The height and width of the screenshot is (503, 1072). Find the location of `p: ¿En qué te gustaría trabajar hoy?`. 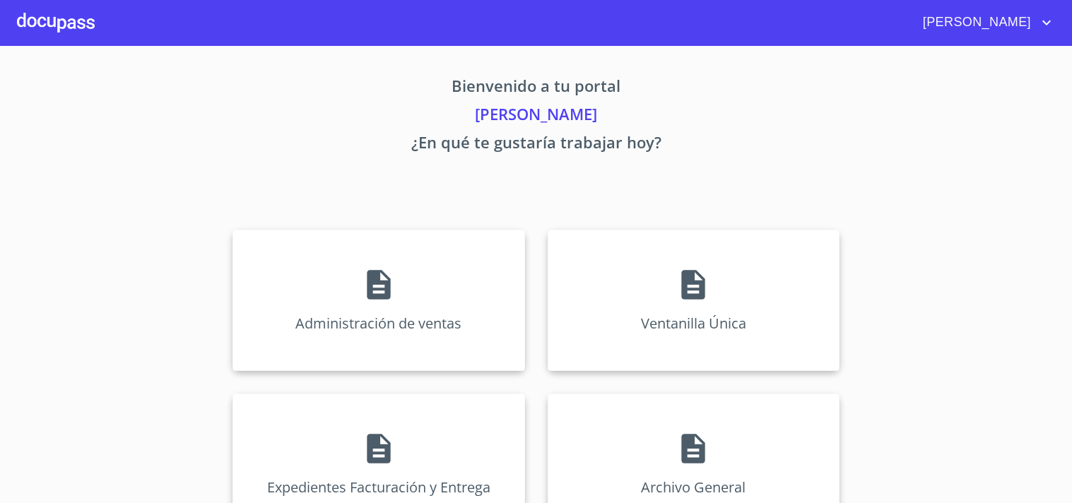

p: ¿En qué te gustaría trabajar hoy? is located at coordinates (536, 145).